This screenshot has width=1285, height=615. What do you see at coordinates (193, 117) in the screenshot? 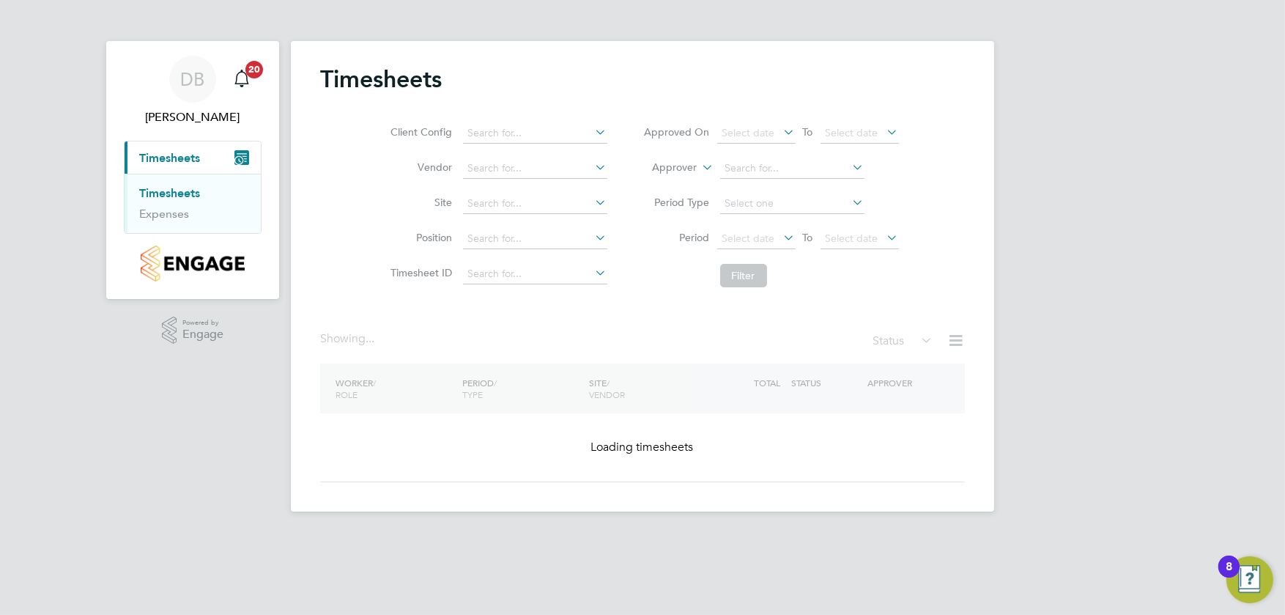
I see `span: David Brown` at bounding box center [193, 117].